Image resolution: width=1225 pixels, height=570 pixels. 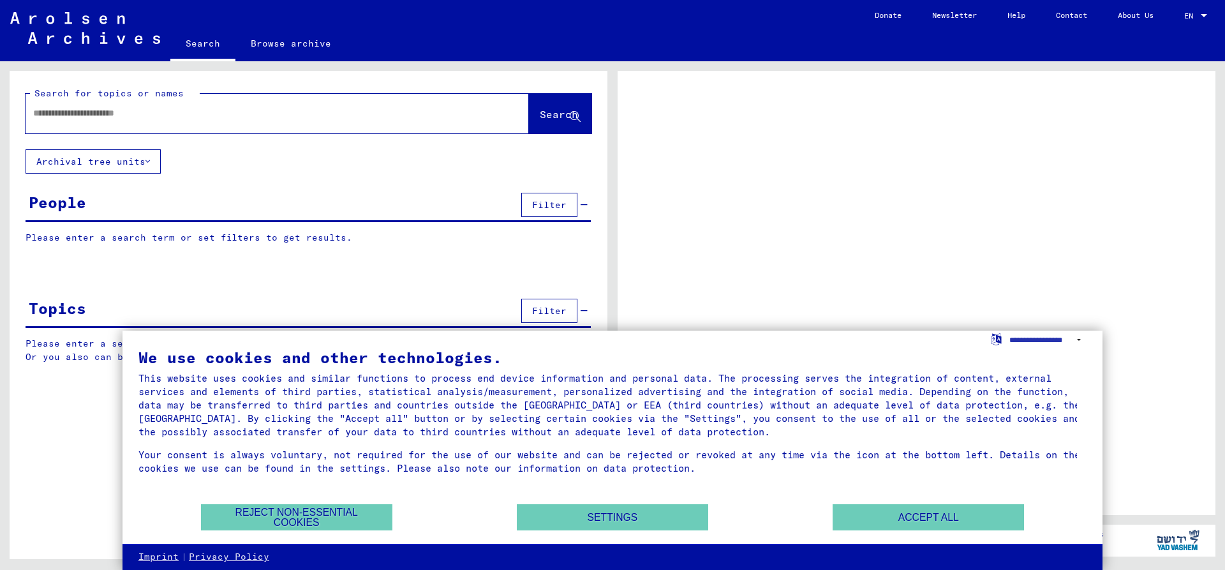 What do you see at coordinates (613, 357) in the screenshot?
I see `div: We use cookies and other technologies.` at bounding box center [613, 357].